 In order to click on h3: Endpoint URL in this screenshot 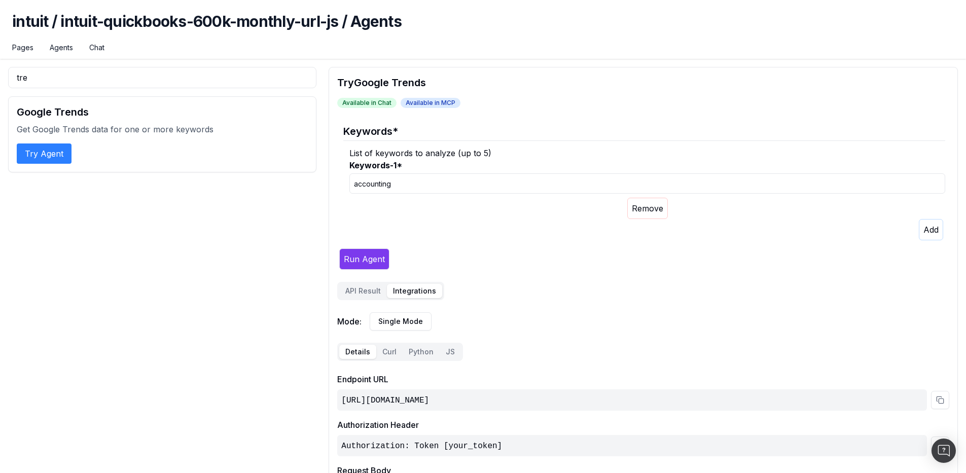, I will do `click(643, 379)`.